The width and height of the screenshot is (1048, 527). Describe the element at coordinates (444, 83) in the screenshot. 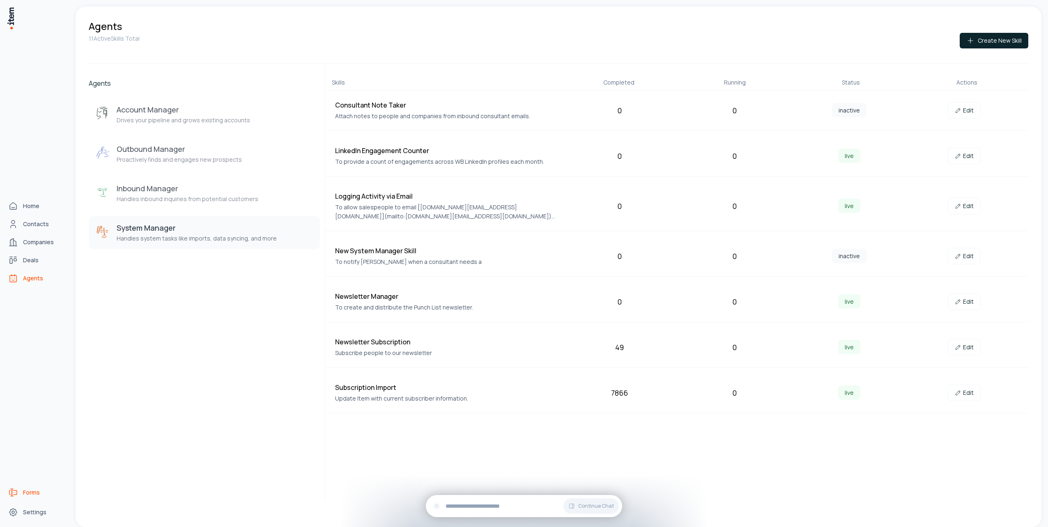

I see `div: Skills` at that location.